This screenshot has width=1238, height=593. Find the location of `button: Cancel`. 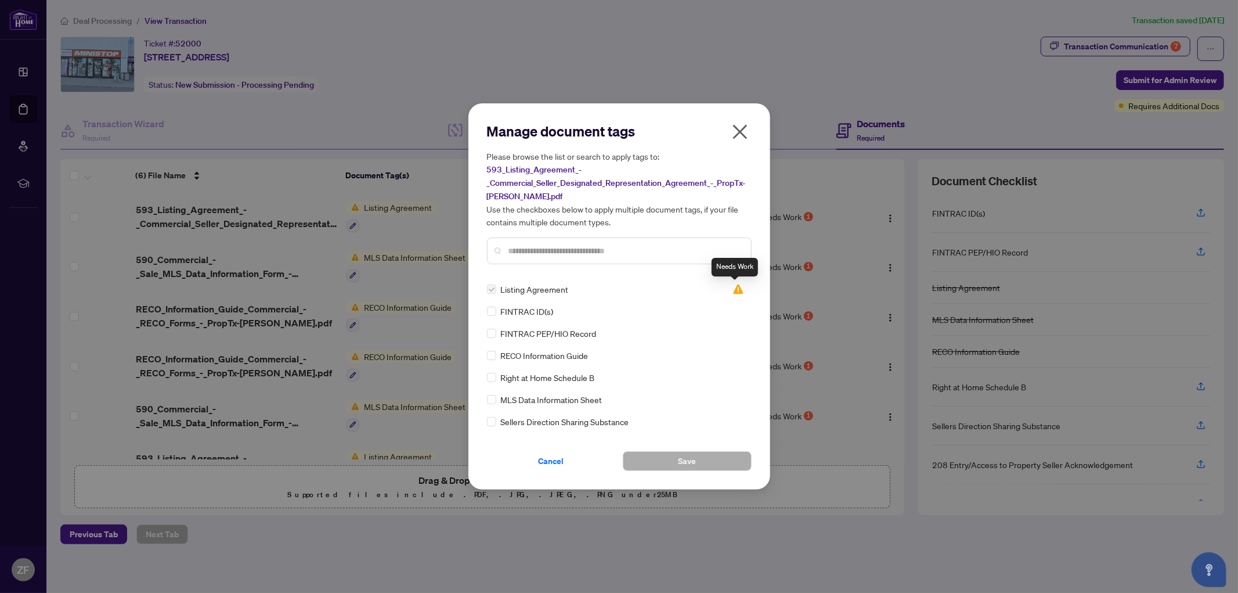

button: Cancel is located at coordinates (551, 461).